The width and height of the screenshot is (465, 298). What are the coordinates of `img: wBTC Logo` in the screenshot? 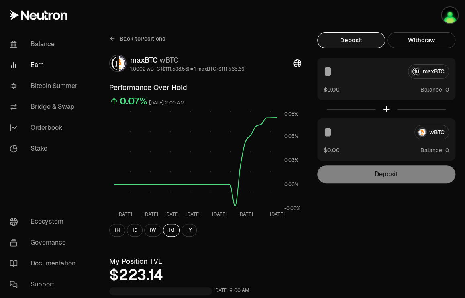 It's located at (122, 63).